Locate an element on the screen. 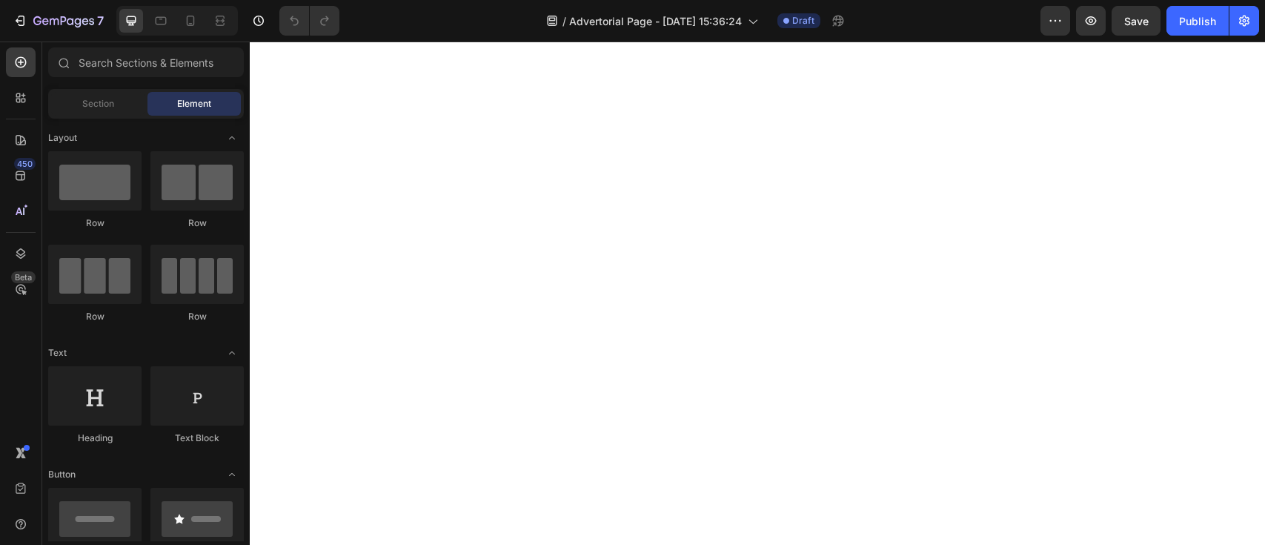 This screenshot has height=545, width=1265. button: Save is located at coordinates (1136, 21).